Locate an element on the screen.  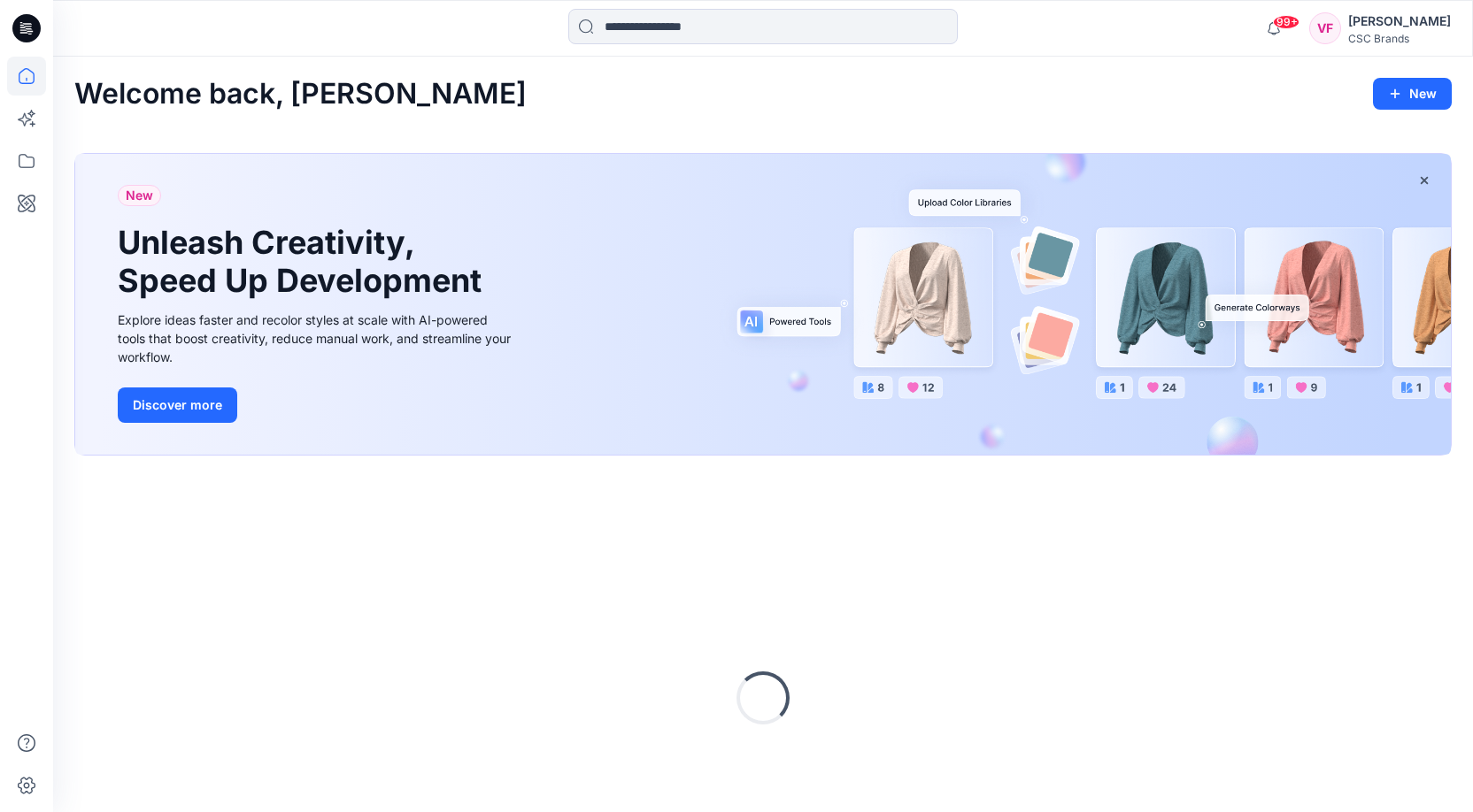
button: New is located at coordinates (1412, 94).